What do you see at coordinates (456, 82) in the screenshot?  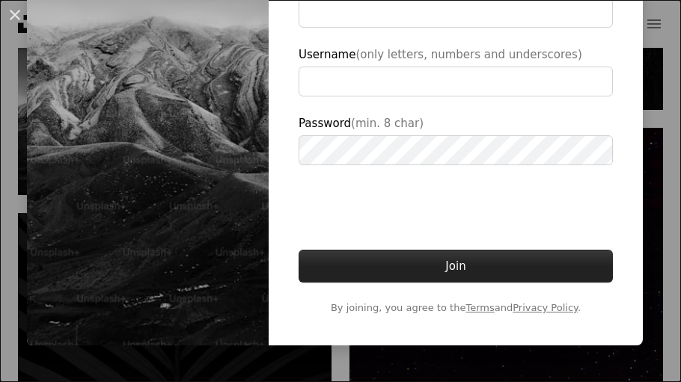 I see `input: Username(only letters, numbers and underscores)` at bounding box center [456, 82].